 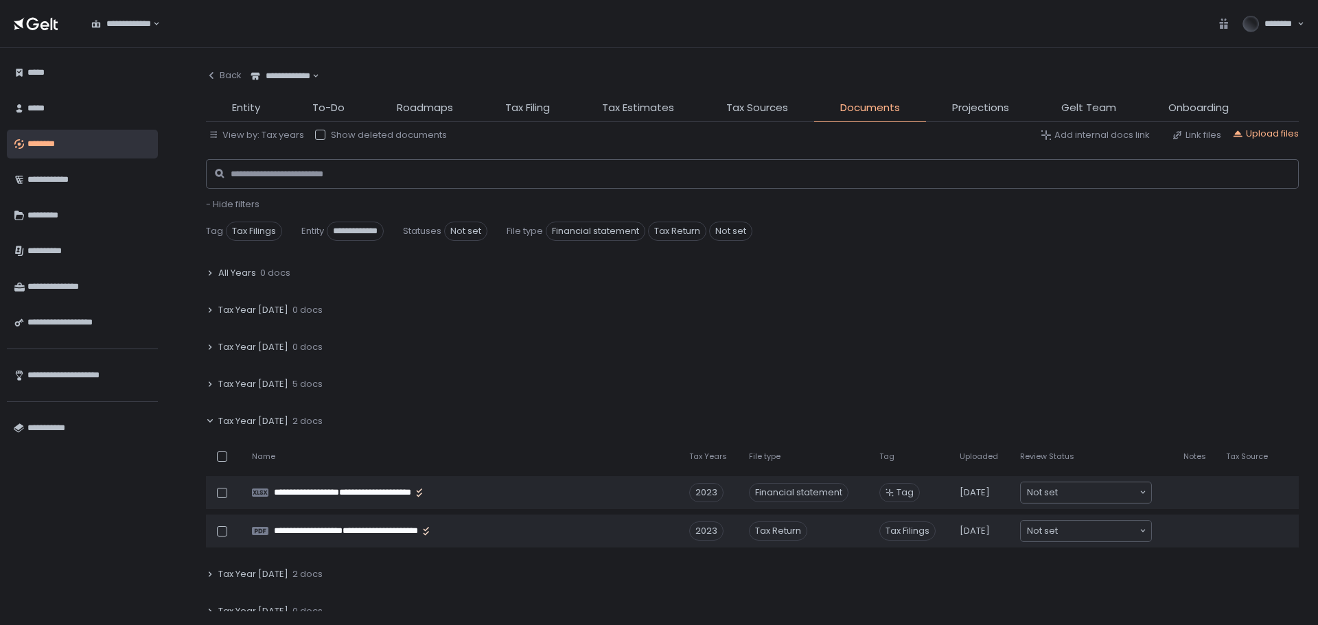 I want to click on span: Onboarding, so click(x=1198, y=108).